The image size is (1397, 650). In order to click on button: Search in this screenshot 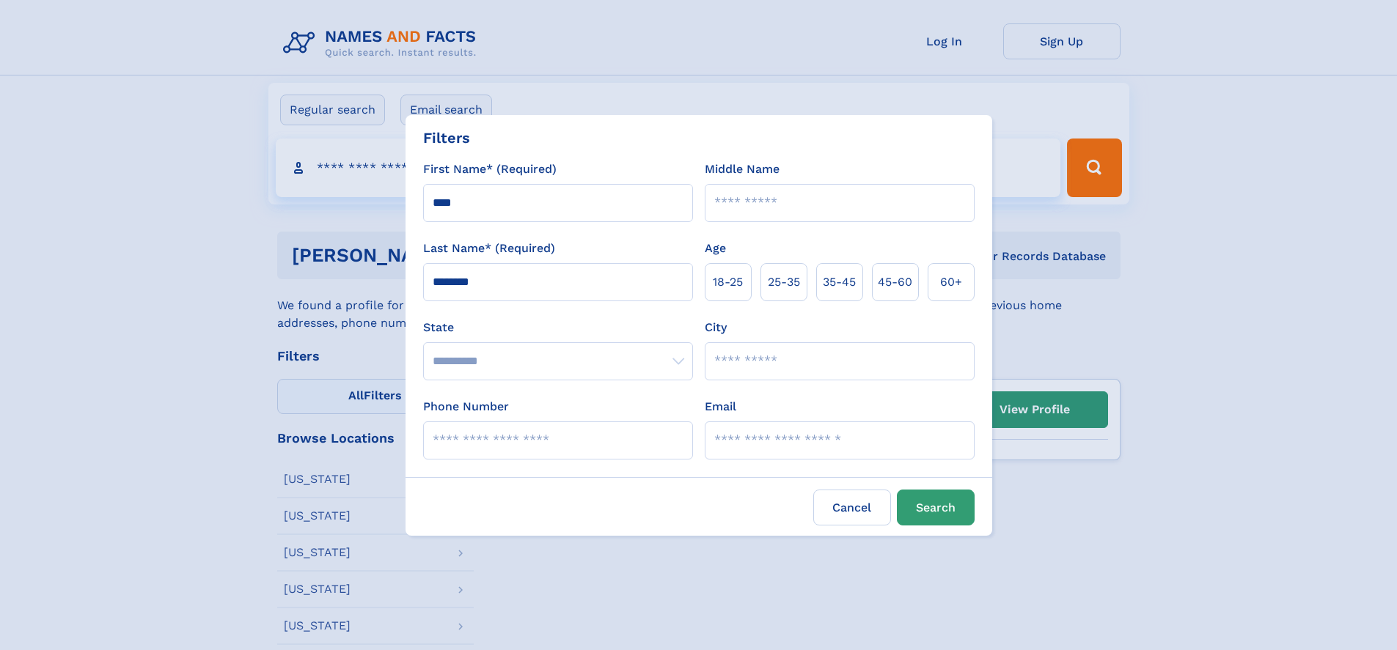, I will do `click(936, 507)`.